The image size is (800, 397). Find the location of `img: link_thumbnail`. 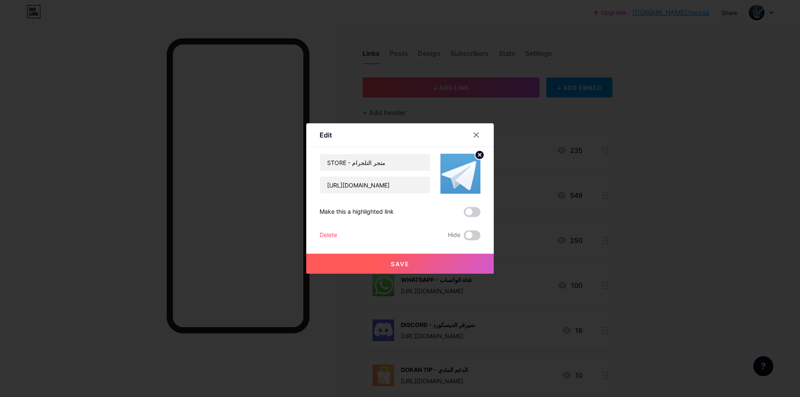

img: link_thumbnail is located at coordinates (460, 174).